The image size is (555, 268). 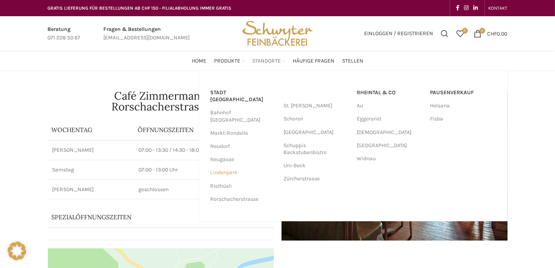 What do you see at coordinates (353, 61) in the screenshot?
I see `span: Stellen` at bounding box center [353, 61].